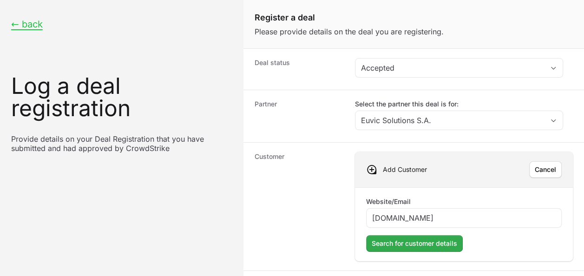 The height and width of the screenshot is (276, 584). Describe the element at coordinates (545, 170) in the screenshot. I see `span: Cancel` at that location.